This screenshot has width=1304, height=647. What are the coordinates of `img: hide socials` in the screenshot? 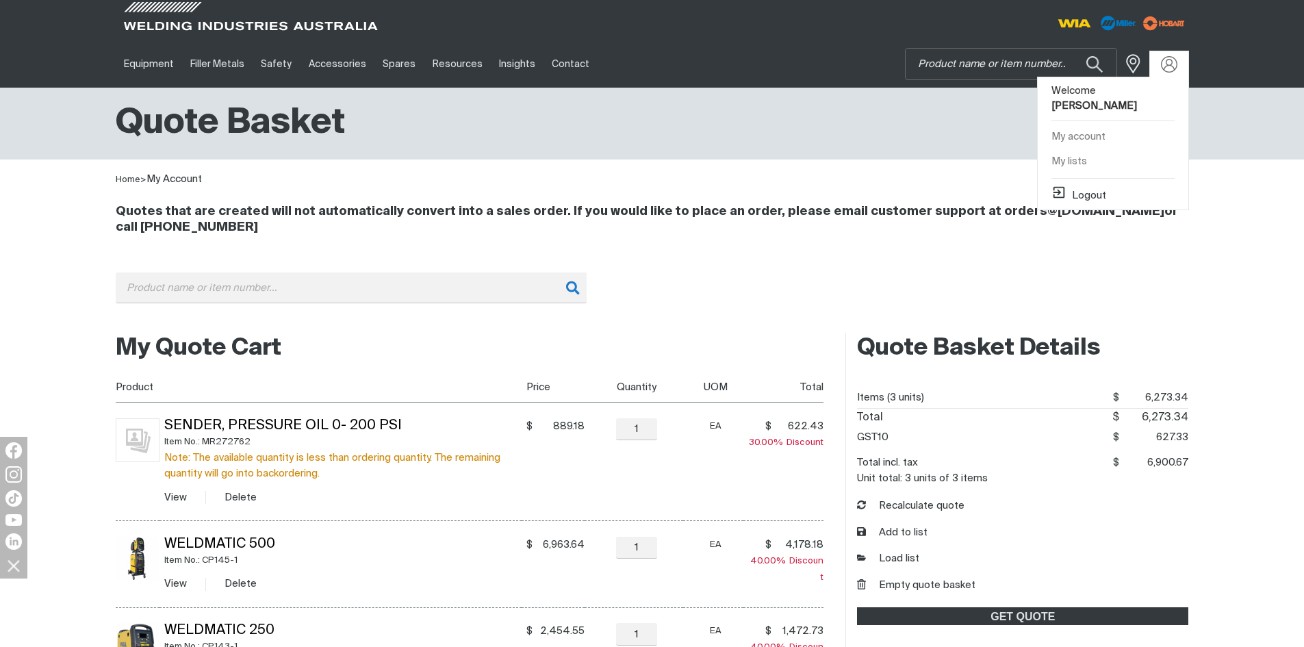 It's located at (14, 565).